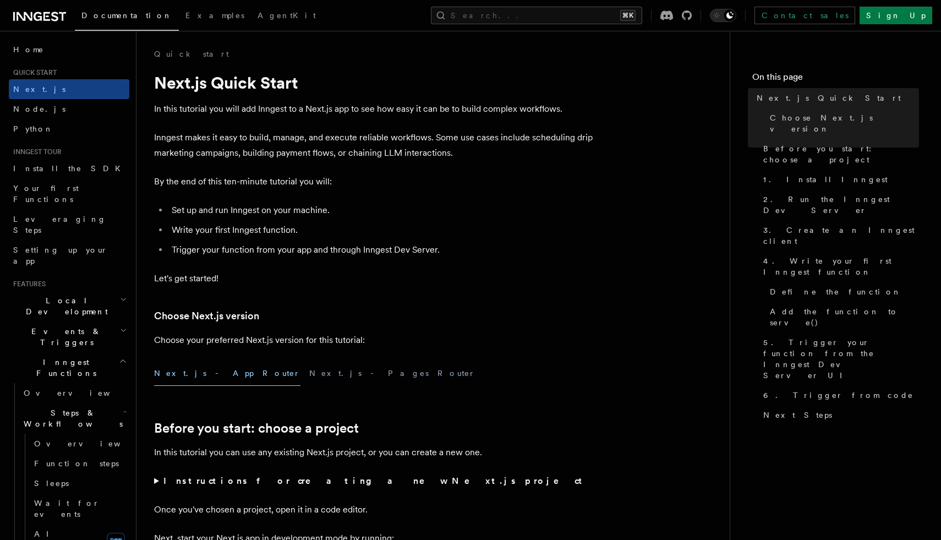  I want to click on span: Sleeps, so click(51, 483).